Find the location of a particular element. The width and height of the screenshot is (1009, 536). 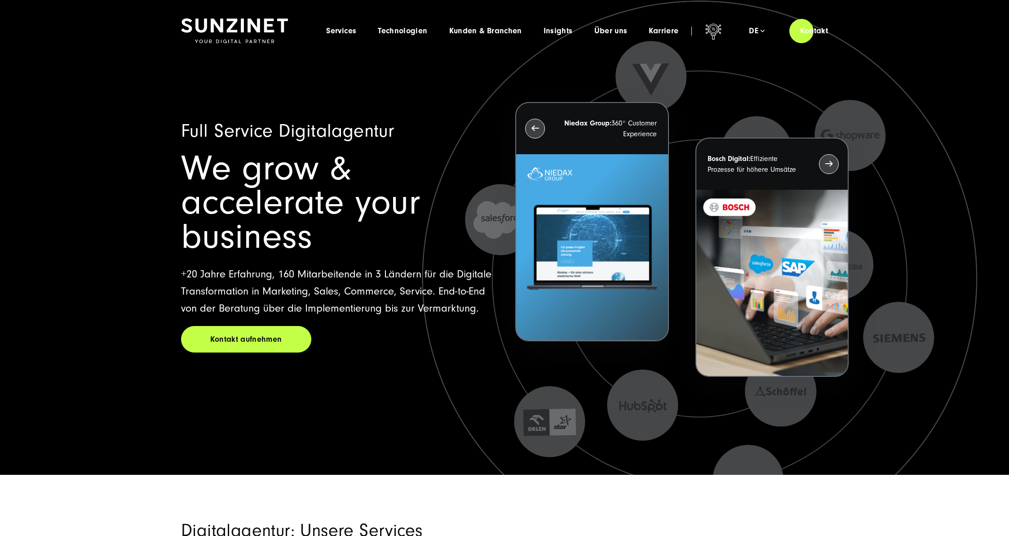

p: 360° Customer Experience is located at coordinates (609, 128).